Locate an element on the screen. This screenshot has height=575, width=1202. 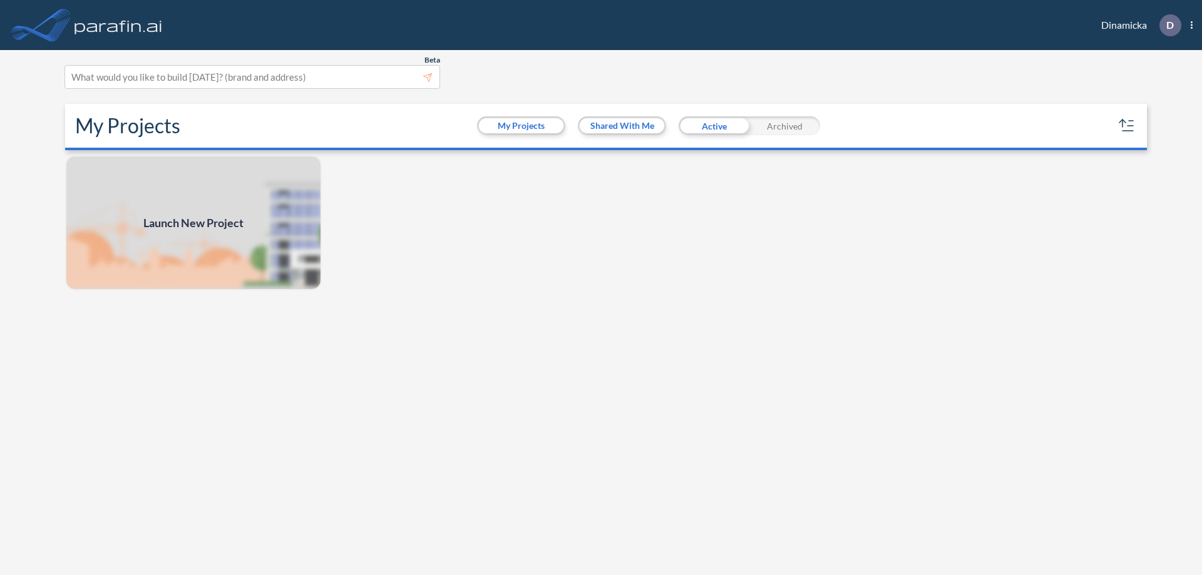
a: Launch New Project is located at coordinates (193, 223).